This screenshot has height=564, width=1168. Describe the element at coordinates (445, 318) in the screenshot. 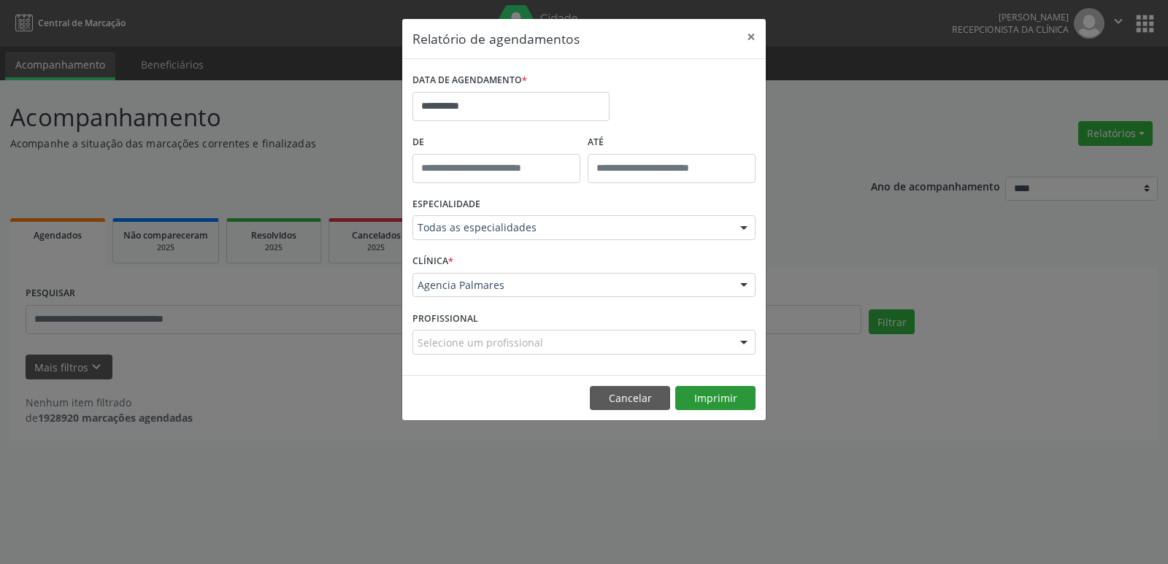

I see `label: PROFISSIONAL` at that location.